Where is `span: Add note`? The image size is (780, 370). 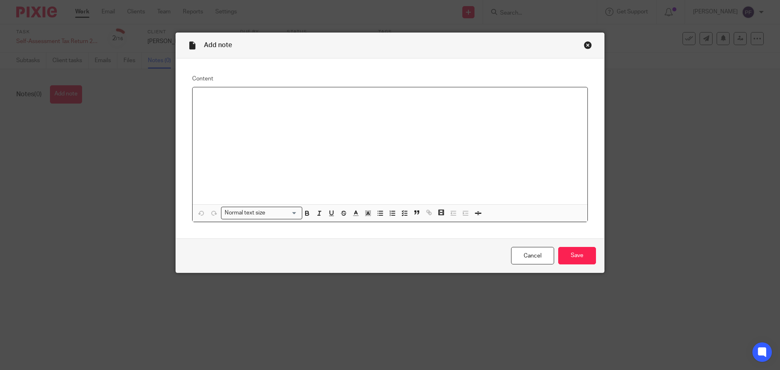
span: Add note is located at coordinates (218, 45).